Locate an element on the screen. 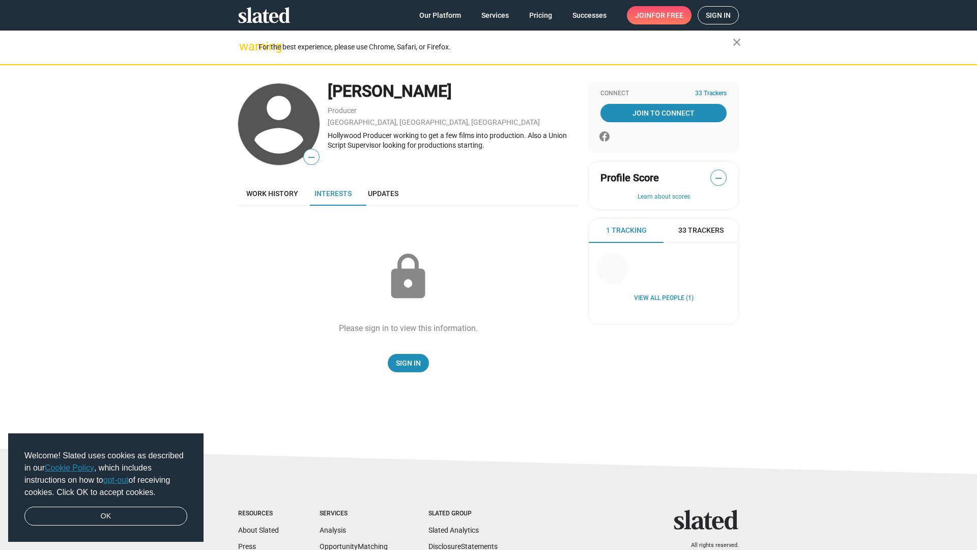 This screenshot has width=977, height=550. a: Producer is located at coordinates (342, 110).